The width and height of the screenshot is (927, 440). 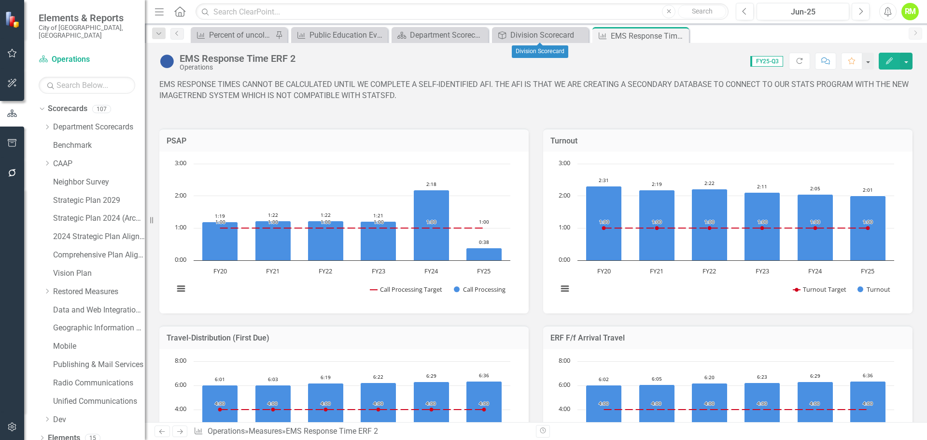 I want to click on path: FY20, 1. Turnout Target., so click(x=604, y=228).